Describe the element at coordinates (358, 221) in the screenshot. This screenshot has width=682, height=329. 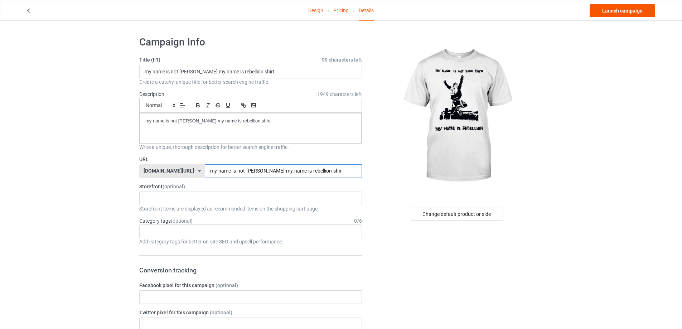
I see `div: 0 / 6` at that location.